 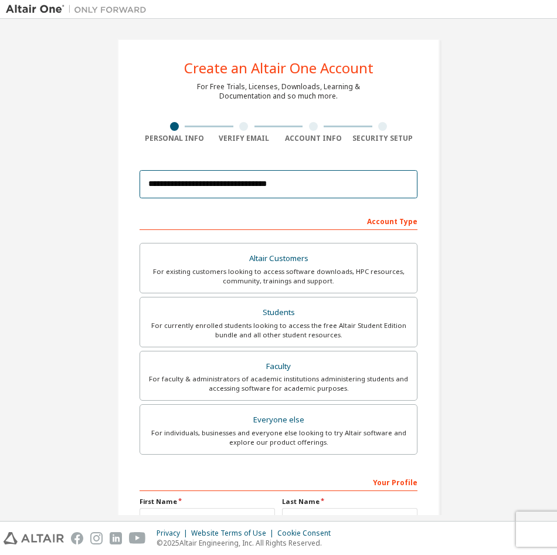 What do you see at coordinates (279, 367) in the screenshot?
I see `div: Faculty` at bounding box center [279, 367].